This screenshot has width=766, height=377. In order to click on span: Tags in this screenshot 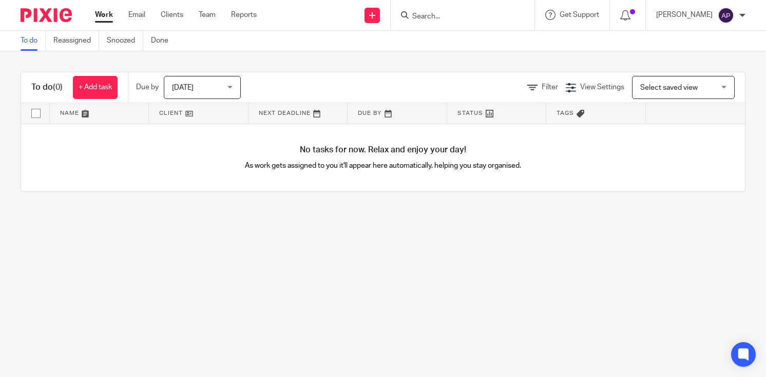, I will do `click(565, 113)`.